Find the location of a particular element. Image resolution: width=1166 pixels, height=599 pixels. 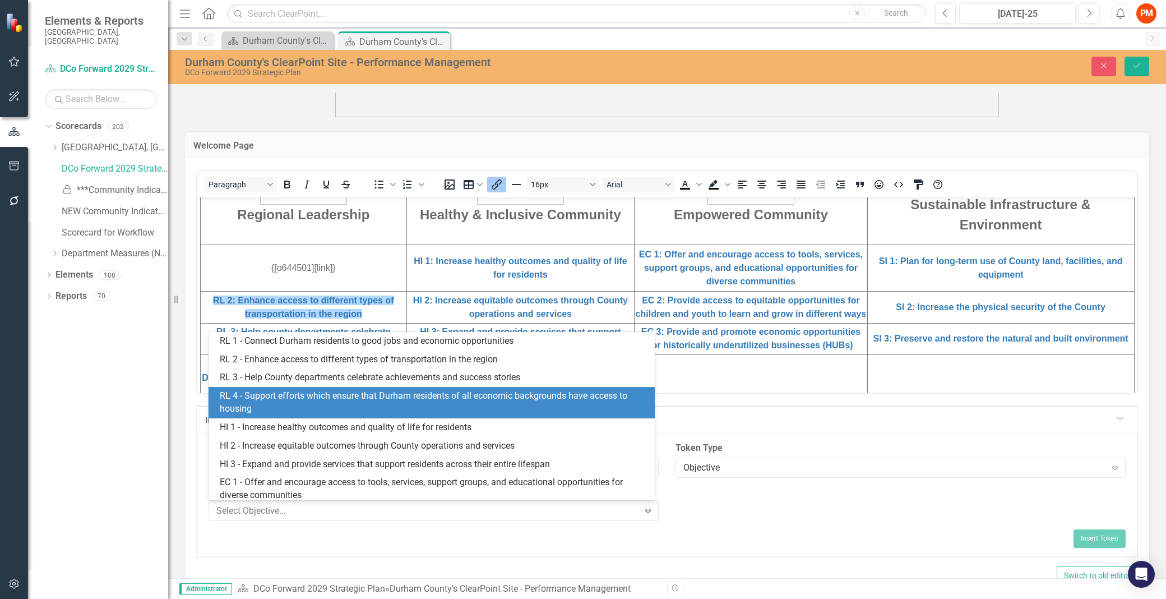

input: Search ClearPoint... is located at coordinates (577, 13).